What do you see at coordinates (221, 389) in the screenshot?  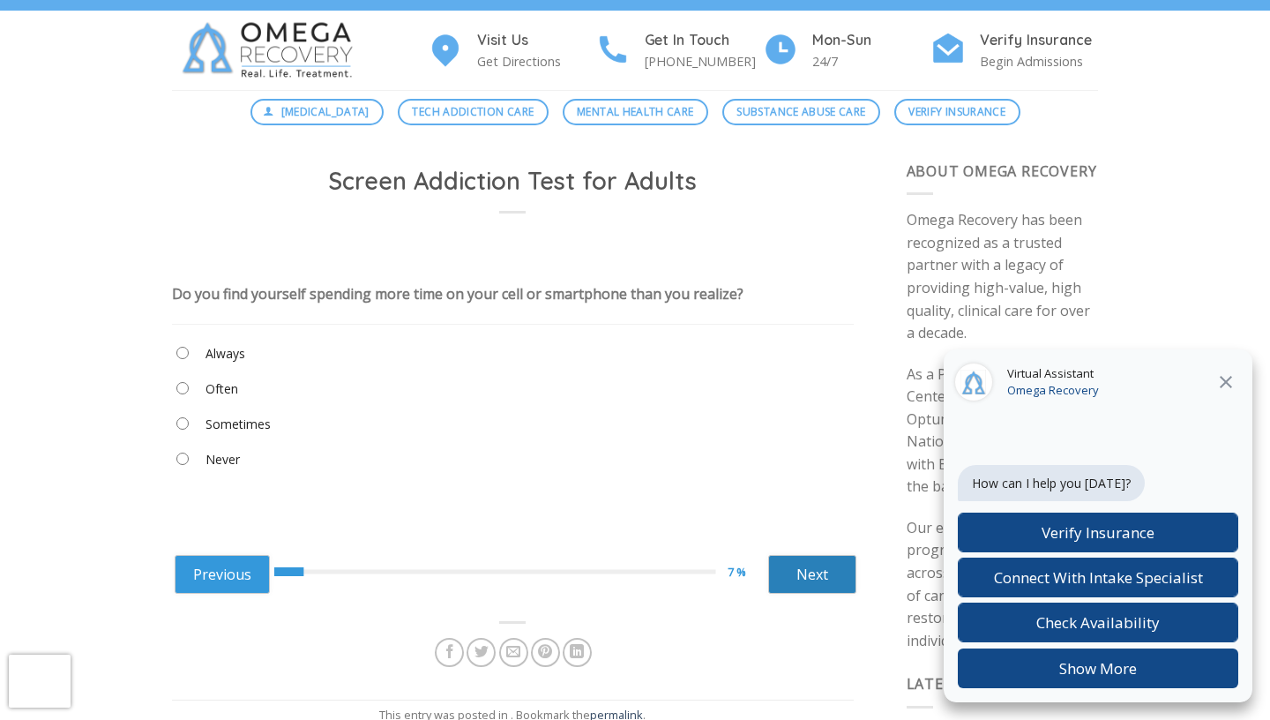 I see `label: Often` at bounding box center [221, 389].